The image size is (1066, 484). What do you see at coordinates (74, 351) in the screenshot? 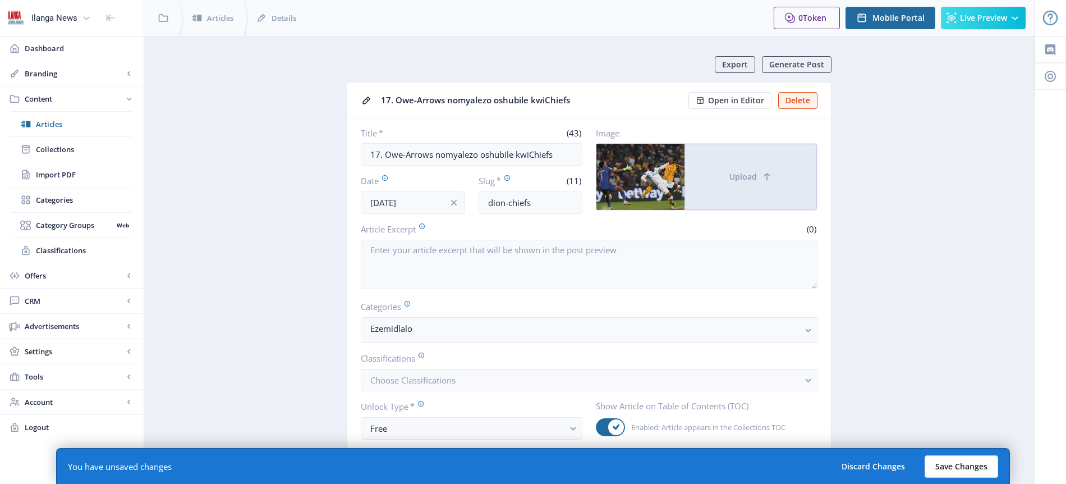
I see `span: Settings` at bounding box center [74, 351].